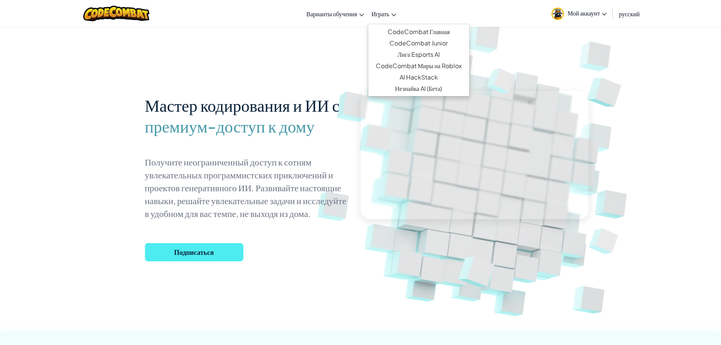 Image resolution: width=721 pixels, height=345 pixels. I want to click on a: Играть, so click(384, 14).